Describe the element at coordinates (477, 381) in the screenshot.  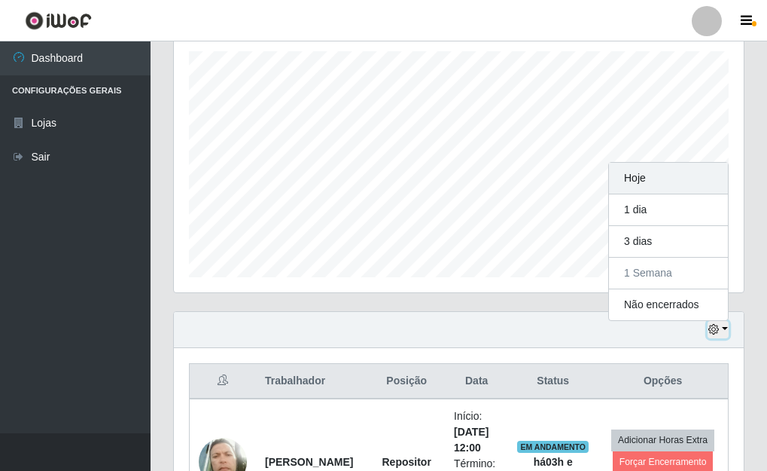
I see `th: Data` at that location.